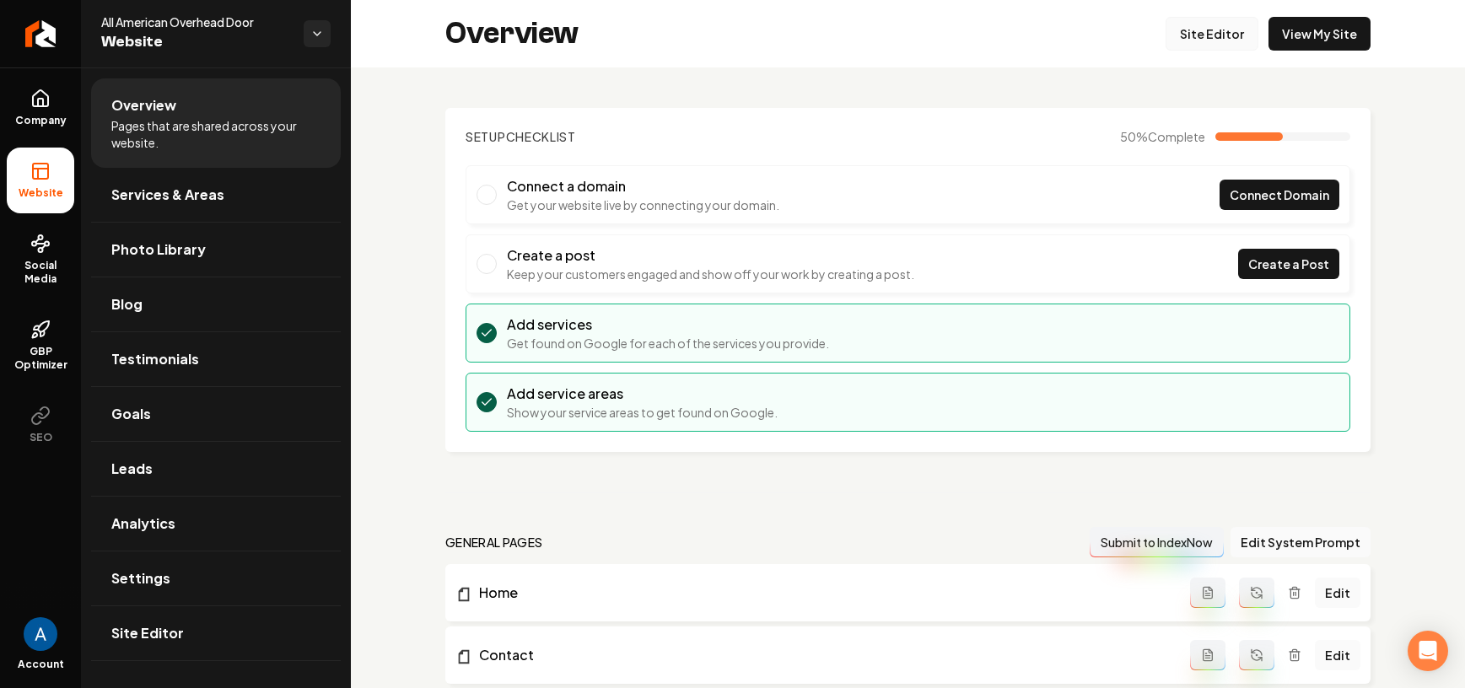 This screenshot has width=1465, height=688. I want to click on span: Services & Areas, so click(168, 195).